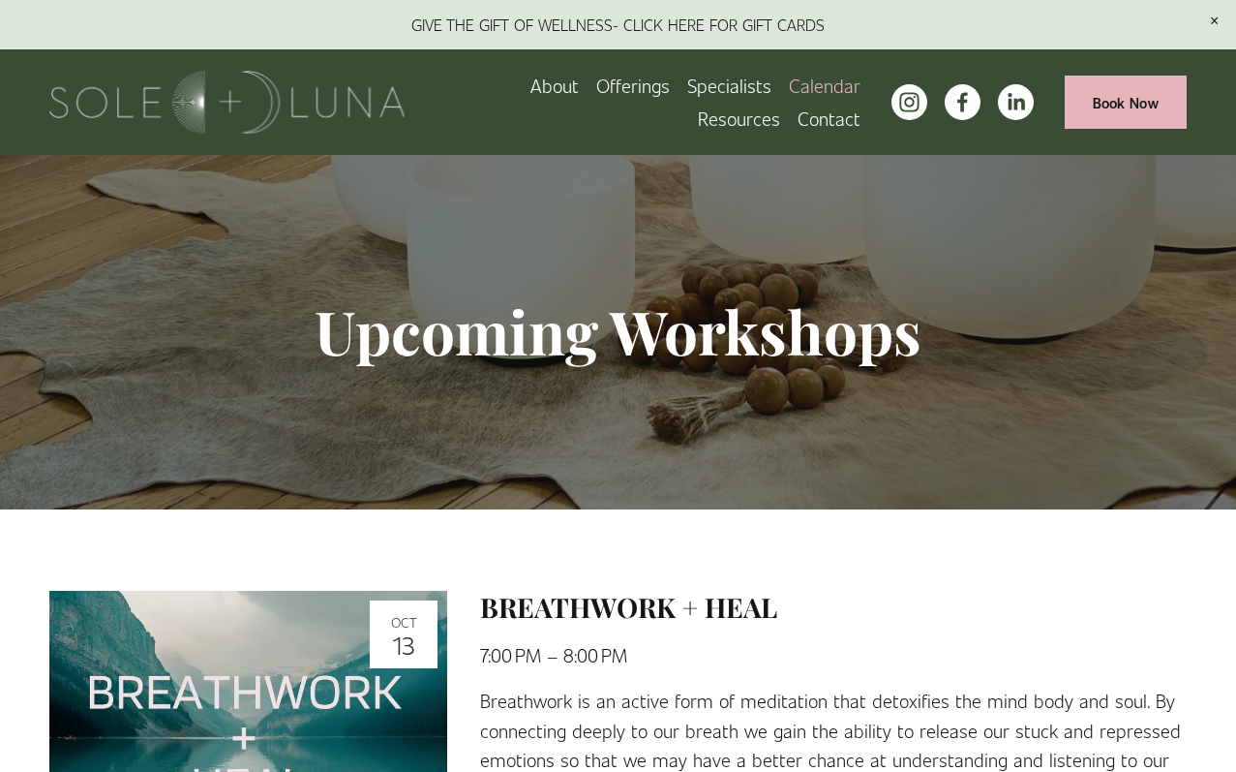  Describe the element at coordinates (404, 644) in the screenshot. I see `div: 13` at that location.